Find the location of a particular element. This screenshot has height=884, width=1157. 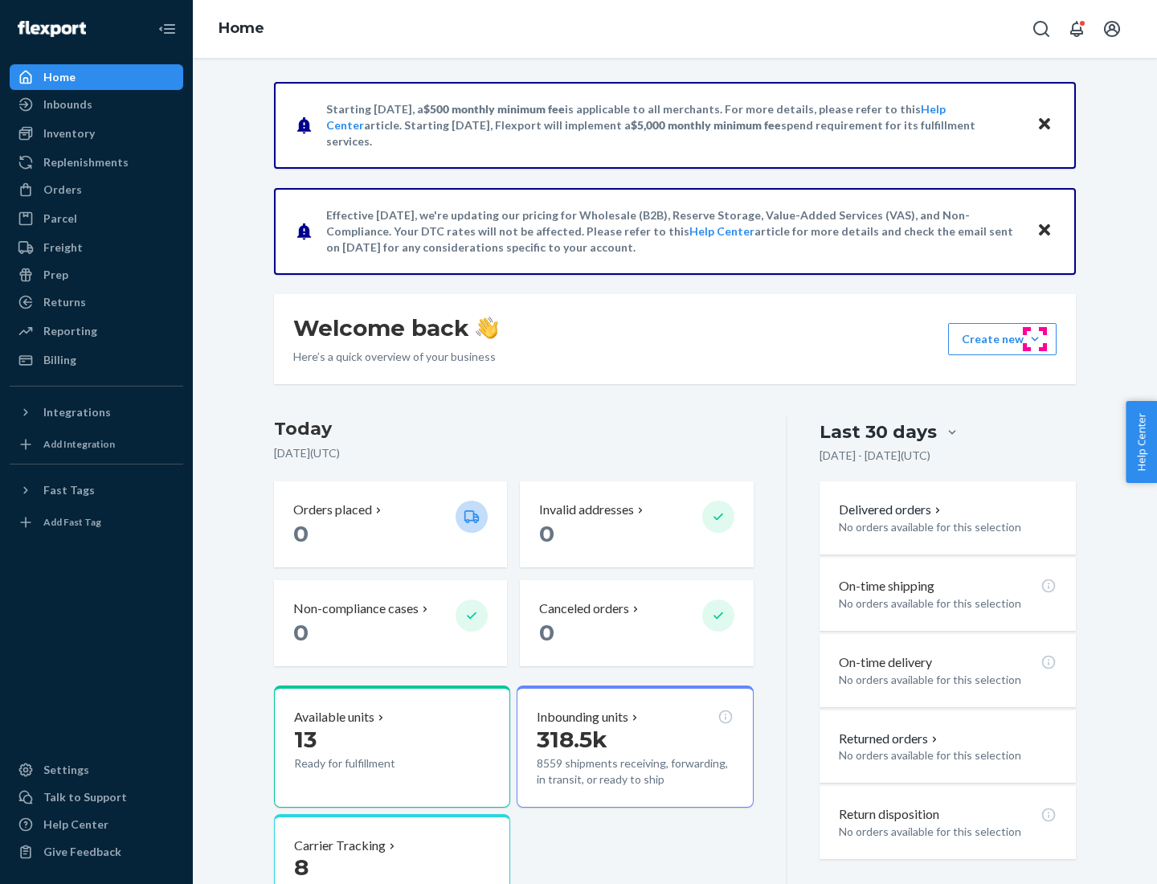

p: Returned orders is located at coordinates (890, 738).